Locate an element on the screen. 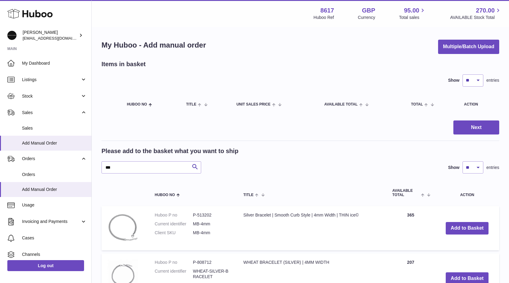 This screenshot has width=509, height=283. td: Silver Bracelet | Smooth Curb Style | 4mm Width | THIN ice© is located at coordinates (311, 228).